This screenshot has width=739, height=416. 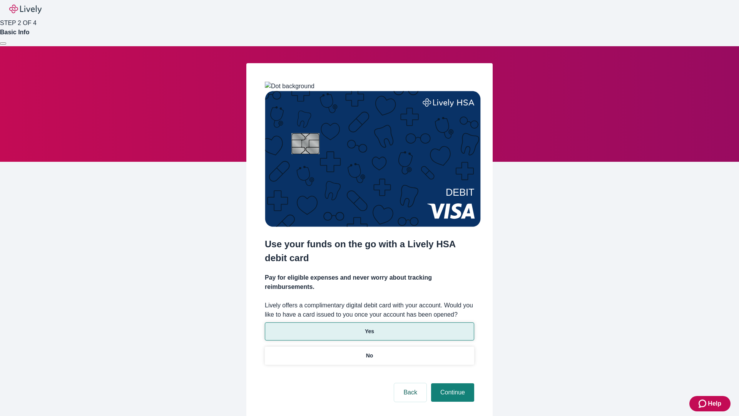 What do you see at coordinates (710, 403) in the screenshot?
I see `button: Zendesk support iconHelp` at bounding box center [710, 403].